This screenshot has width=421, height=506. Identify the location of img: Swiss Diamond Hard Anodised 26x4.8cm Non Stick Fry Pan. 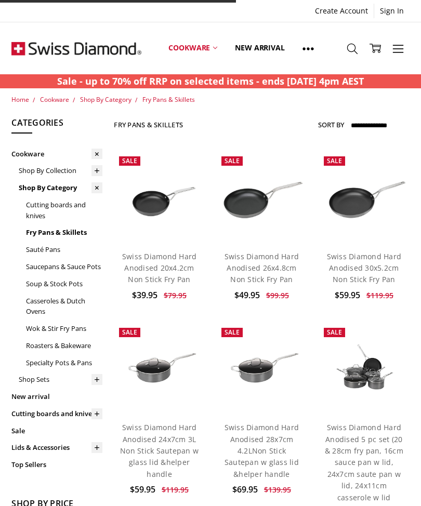
(261, 196).